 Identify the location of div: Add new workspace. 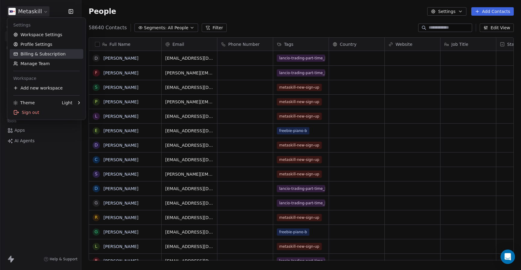
(46, 88).